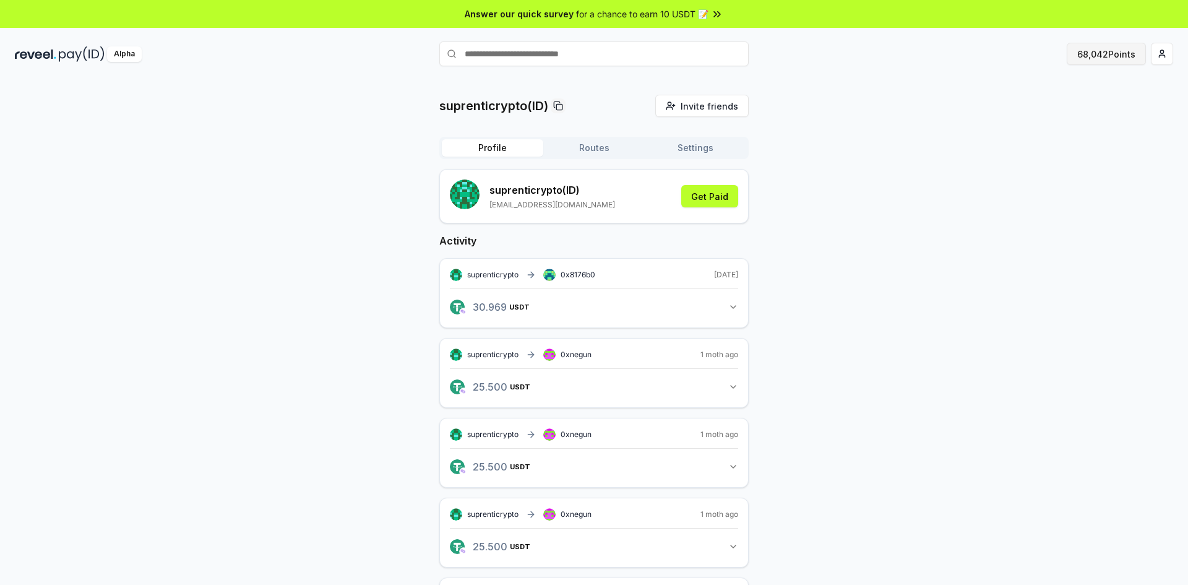  I want to click on p: suprenticrypto(ID), so click(494, 106).